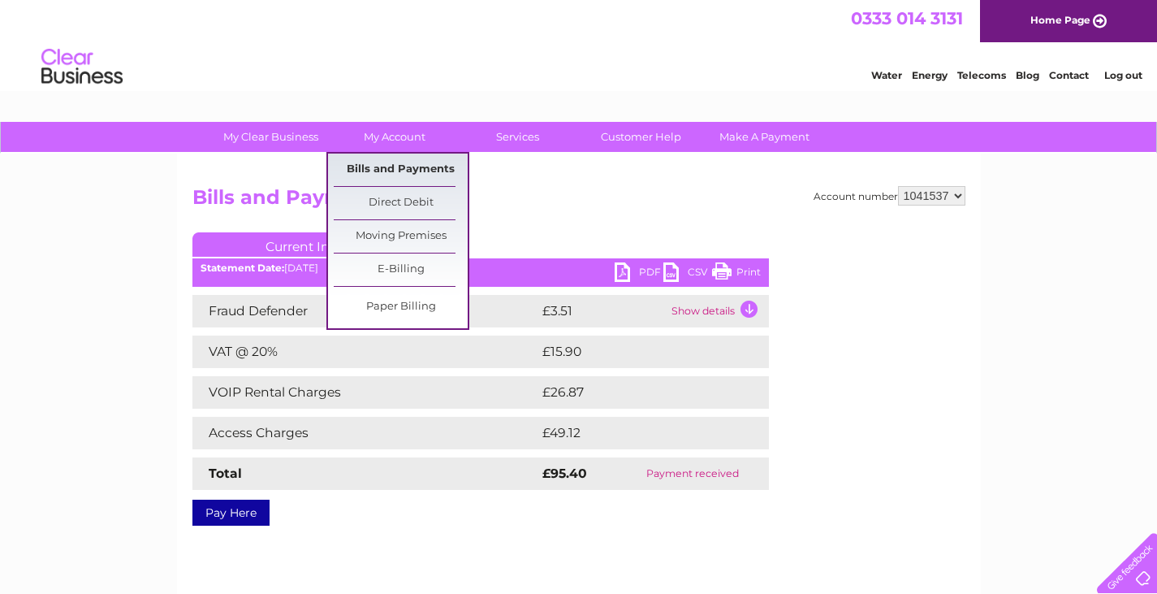  I want to click on td: £26.87, so click(638, 392).